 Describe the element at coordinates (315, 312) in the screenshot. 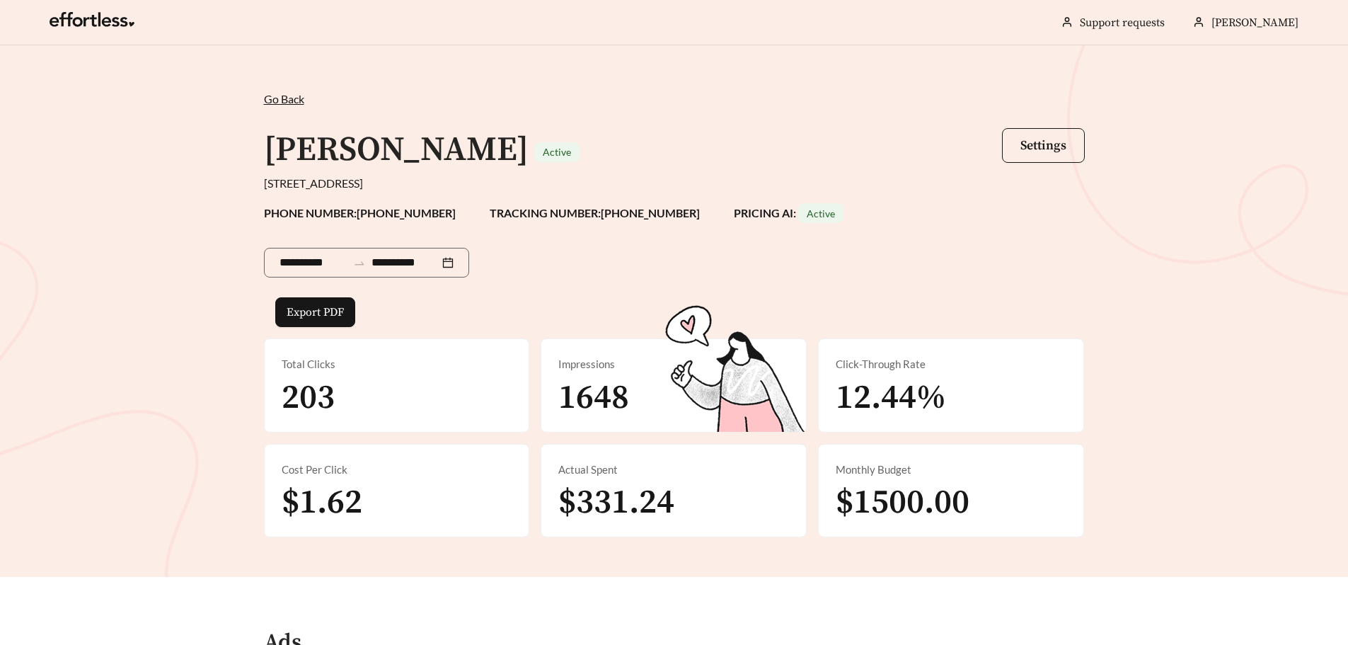

I see `button: Export PDF` at that location.